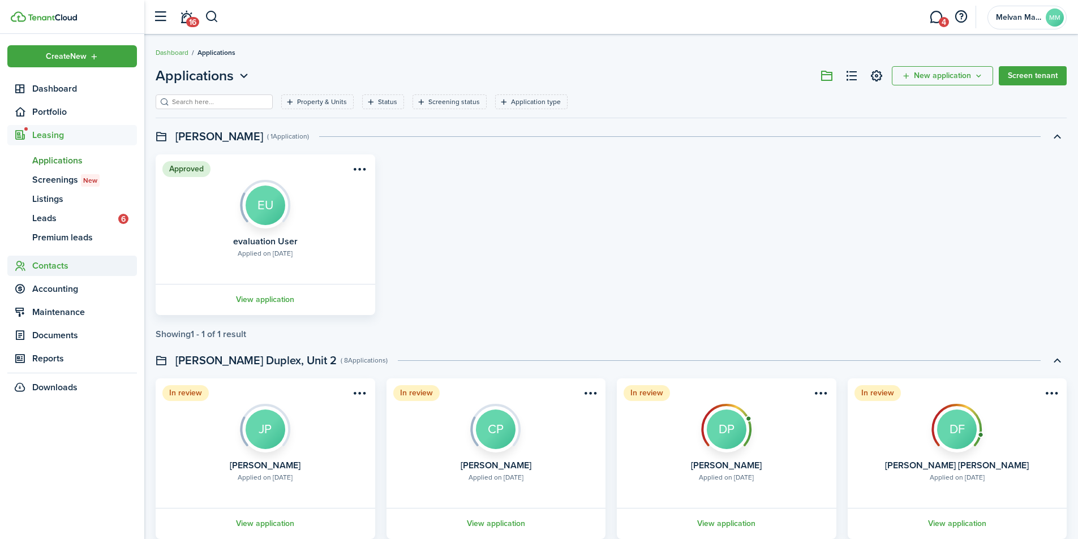  What do you see at coordinates (1055, 18) in the screenshot?
I see `avatar-text: MM` at bounding box center [1055, 18].